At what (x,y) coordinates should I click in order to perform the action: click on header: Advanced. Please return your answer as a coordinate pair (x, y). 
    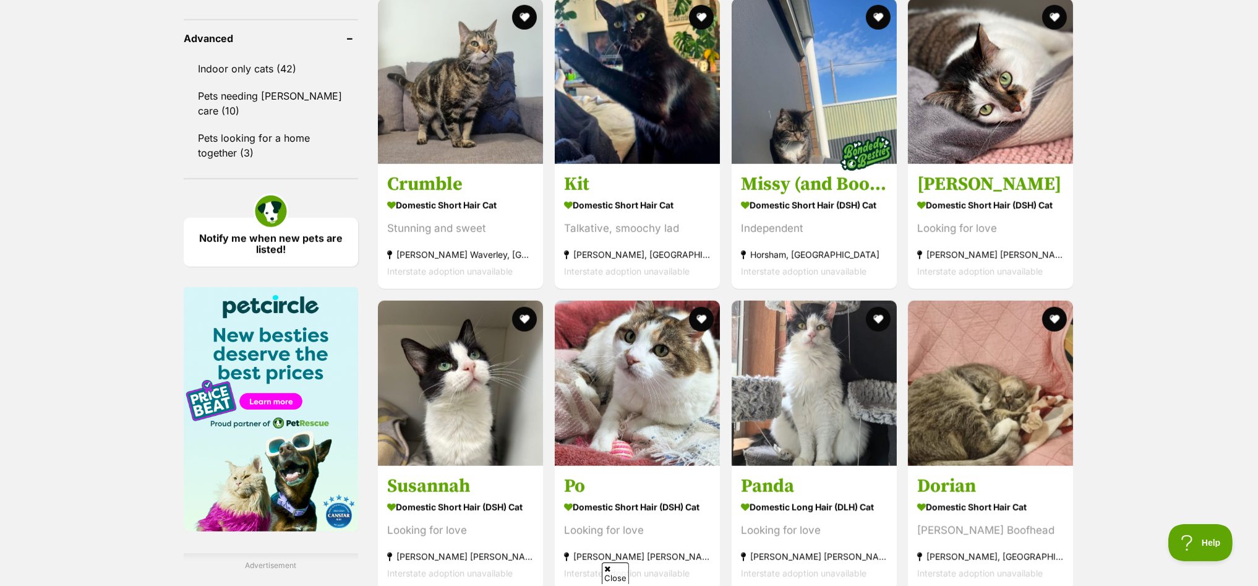
    Looking at the image, I should click on (271, 38).